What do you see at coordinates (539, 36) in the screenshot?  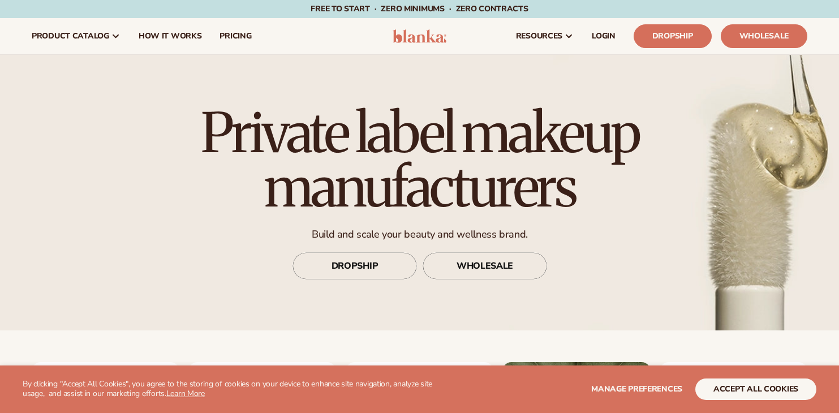 I see `span: resources` at bounding box center [539, 36].